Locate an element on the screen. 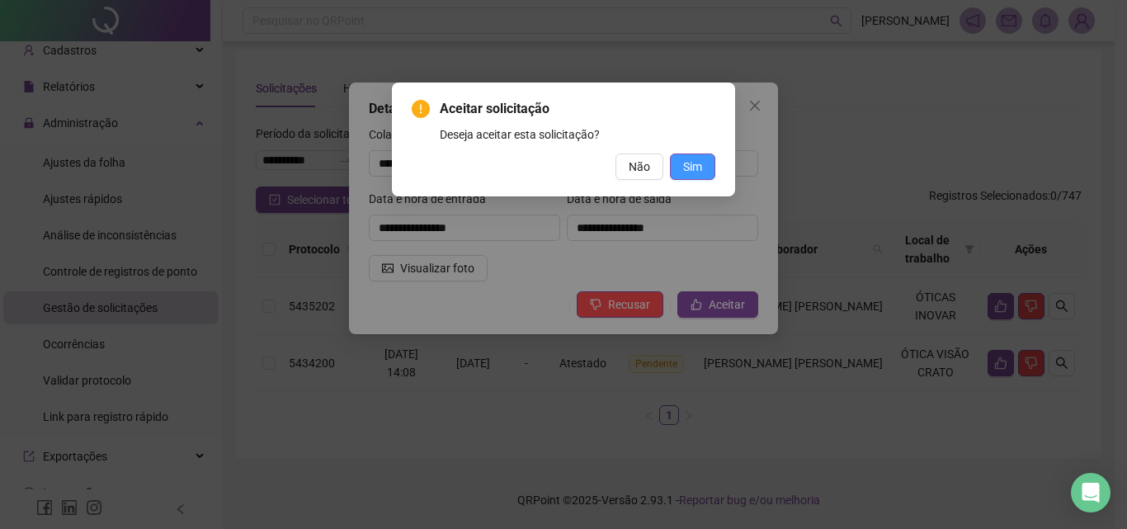 This screenshot has height=529, width=1127. span: exclamation-circle is located at coordinates (421, 109).